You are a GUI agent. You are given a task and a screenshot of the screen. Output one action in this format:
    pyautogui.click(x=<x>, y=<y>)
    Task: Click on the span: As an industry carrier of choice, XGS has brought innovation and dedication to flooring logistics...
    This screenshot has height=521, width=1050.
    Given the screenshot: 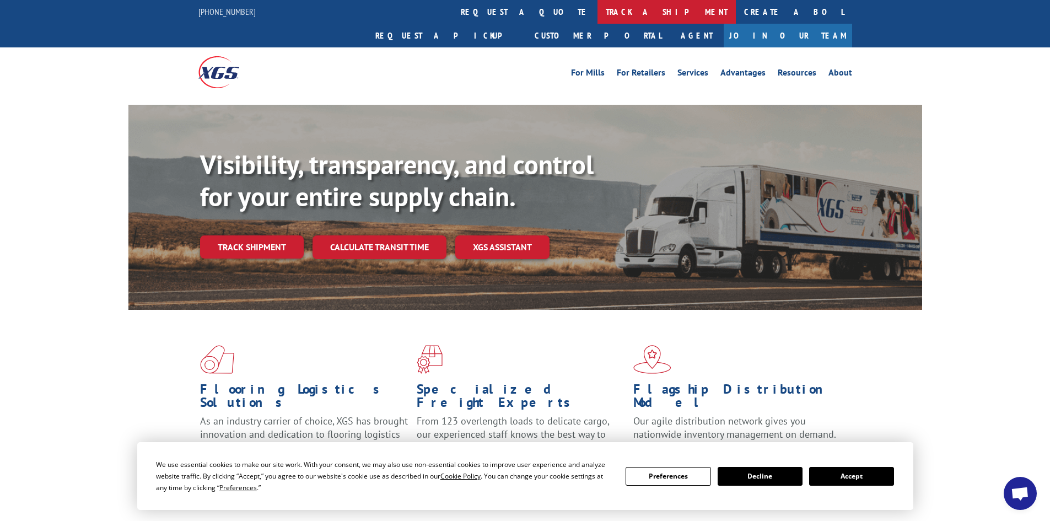 What is the action you would take?
    pyautogui.click(x=304, y=434)
    